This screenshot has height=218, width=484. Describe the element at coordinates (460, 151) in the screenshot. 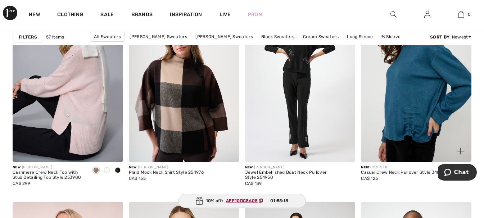

I see `img: plus_v2.svg` at that location.